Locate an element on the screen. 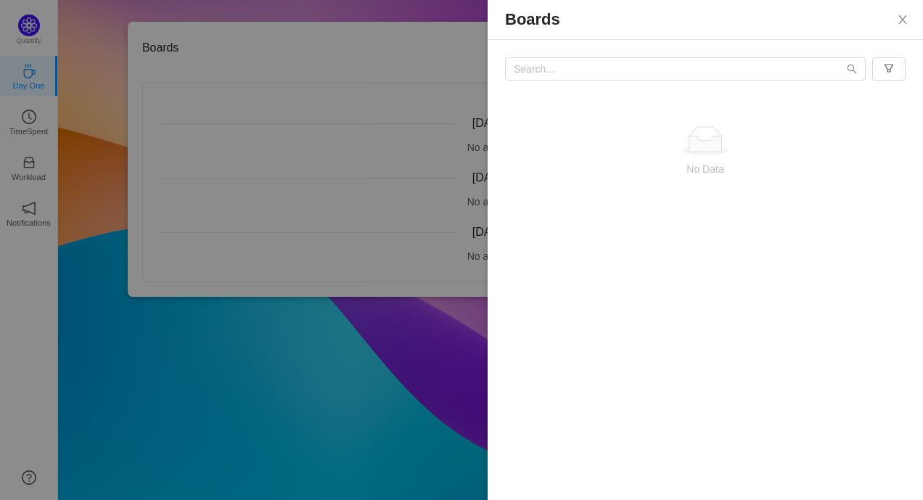  p: No Data is located at coordinates (705, 169).